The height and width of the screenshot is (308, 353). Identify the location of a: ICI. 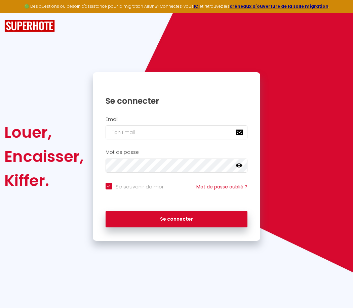
(197, 6).